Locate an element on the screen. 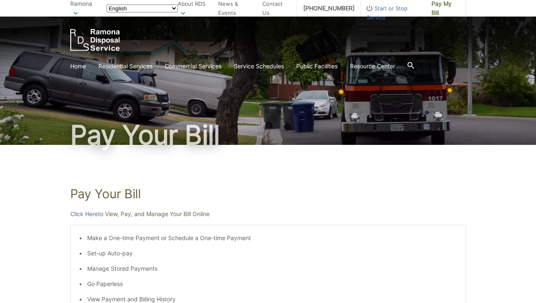  a: Click Here is located at coordinates (84, 214).